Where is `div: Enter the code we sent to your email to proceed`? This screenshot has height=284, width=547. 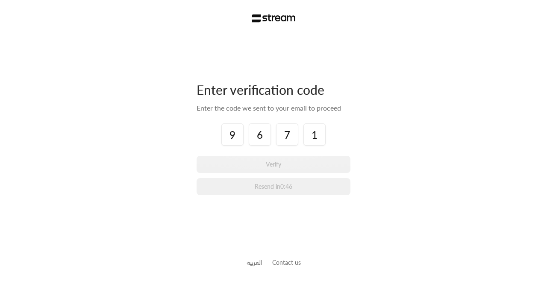
div: Enter the code we sent to your email to proceed is located at coordinates (273, 108).